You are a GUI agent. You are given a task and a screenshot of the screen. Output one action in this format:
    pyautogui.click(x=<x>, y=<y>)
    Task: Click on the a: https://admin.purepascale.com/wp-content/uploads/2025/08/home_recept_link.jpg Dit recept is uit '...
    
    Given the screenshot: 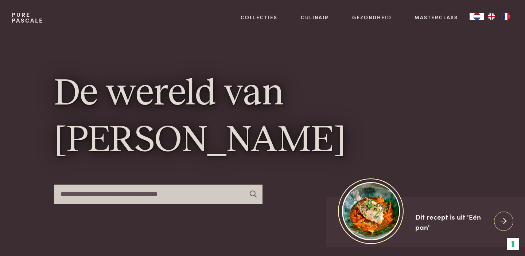 What is the action you would take?
    pyautogui.click(x=425, y=222)
    